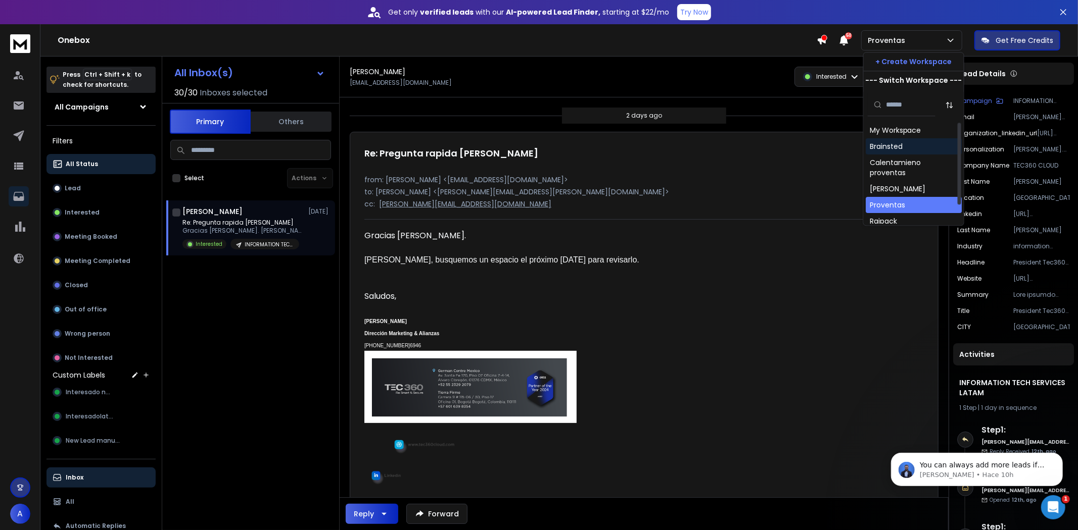 This screenshot has height=530, width=1078. What do you see at coordinates (1013, 355) in the screenshot?
I see `div: Activities` at bounding box center [1013, 355].